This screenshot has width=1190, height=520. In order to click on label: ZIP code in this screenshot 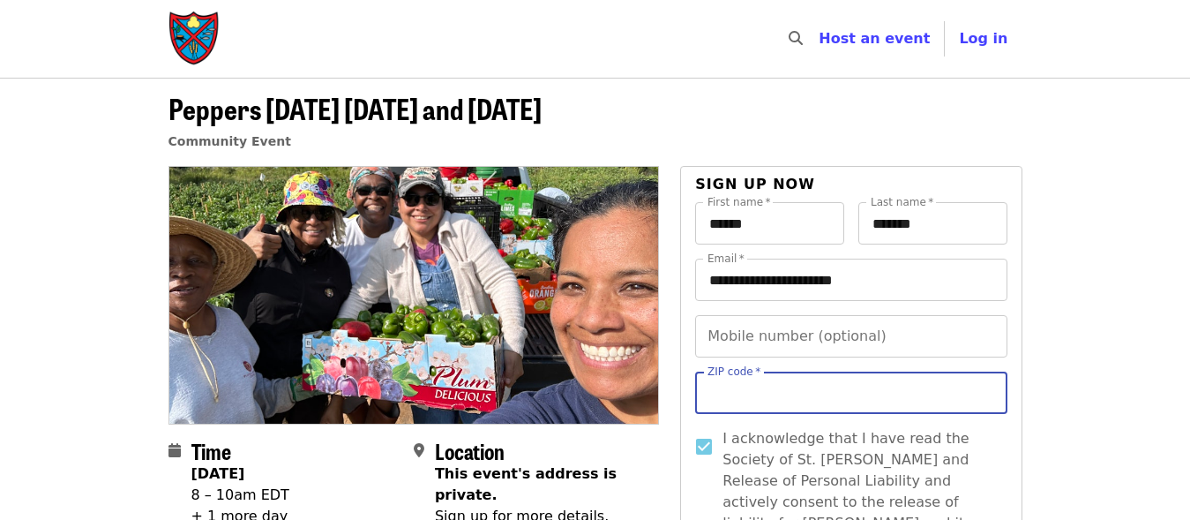, I will do `click(734, 372)`.